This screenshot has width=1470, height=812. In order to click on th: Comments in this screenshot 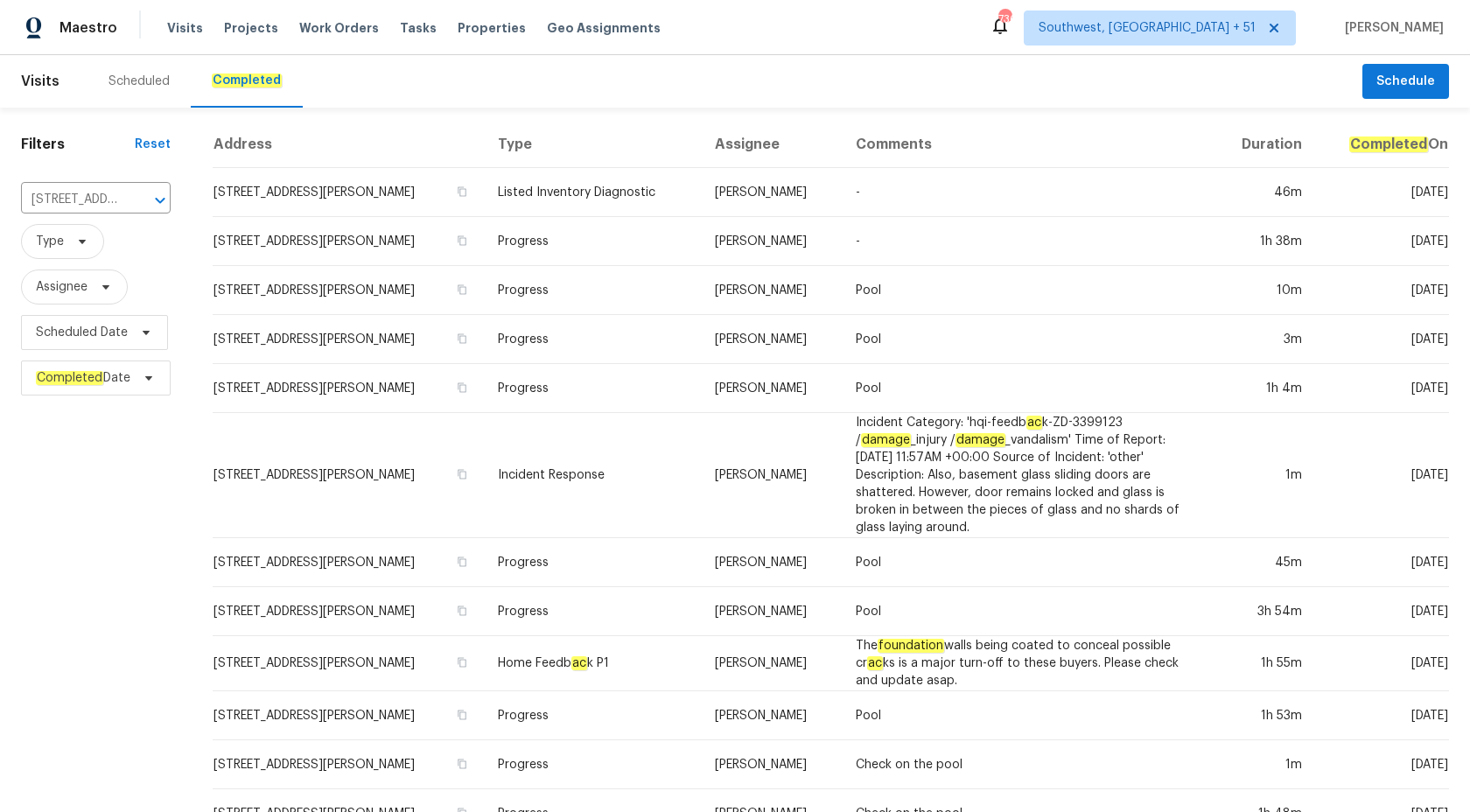, I will do `click(1027, 145)`.